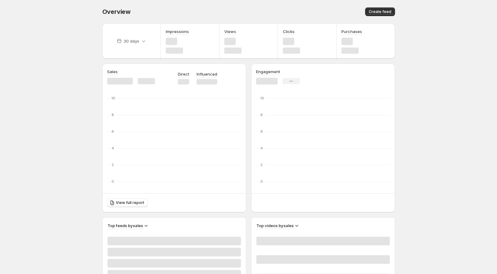 The width and height of the screenshot is (497, 274). What do you see at coordinates (125, 225) in the screenshot?
I see `h3: Top feeds by sales` at bounding box center [125, 225].